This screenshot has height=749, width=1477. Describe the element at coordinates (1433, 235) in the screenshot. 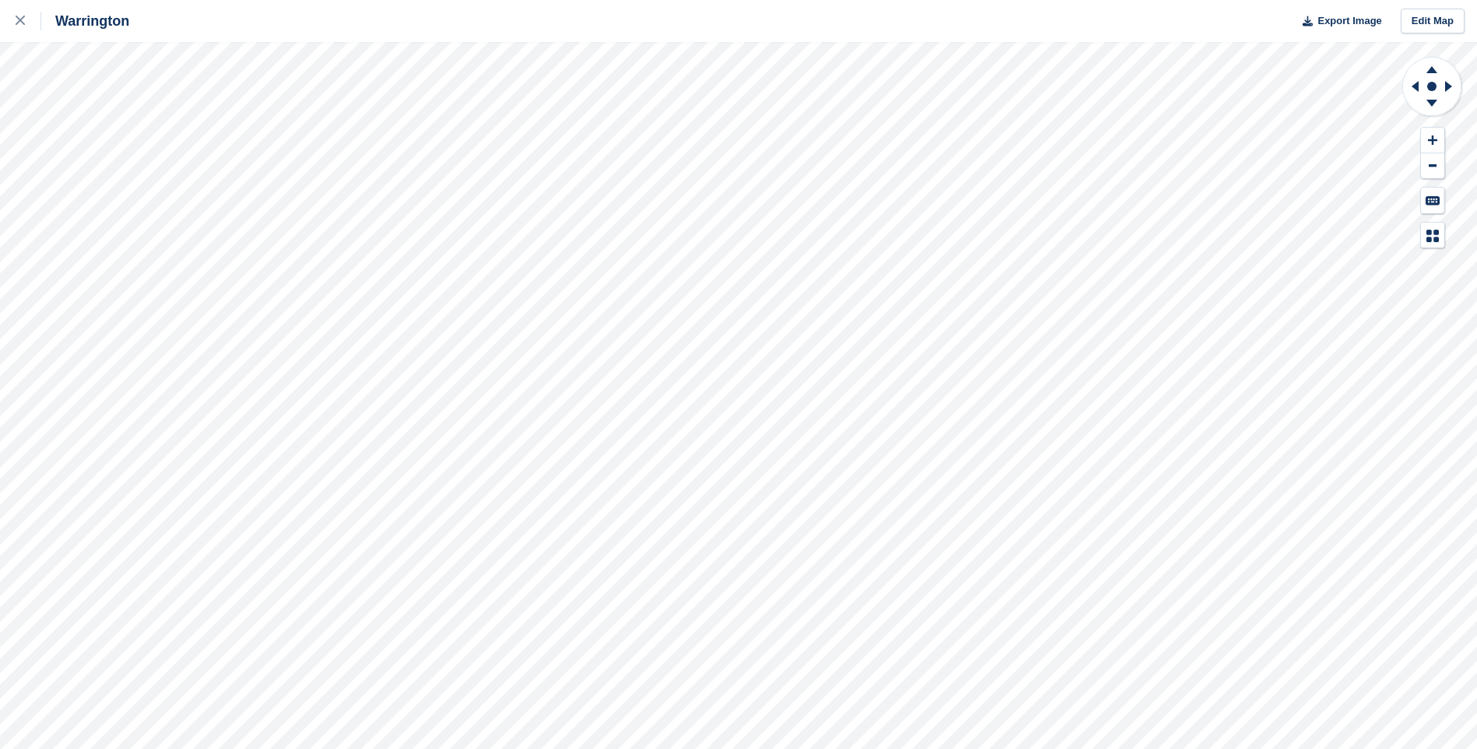

I see `button: Map Legend` at that location.